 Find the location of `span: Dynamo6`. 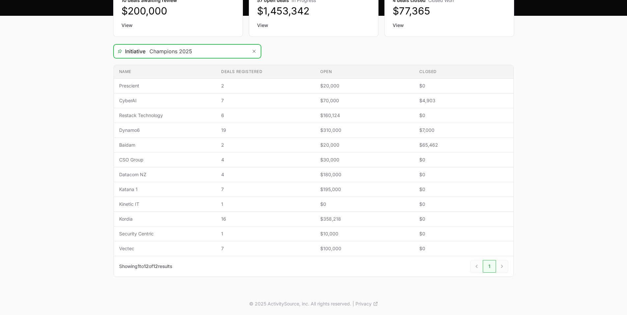

span: Dynamo6 is located at coordinates (165, 130).